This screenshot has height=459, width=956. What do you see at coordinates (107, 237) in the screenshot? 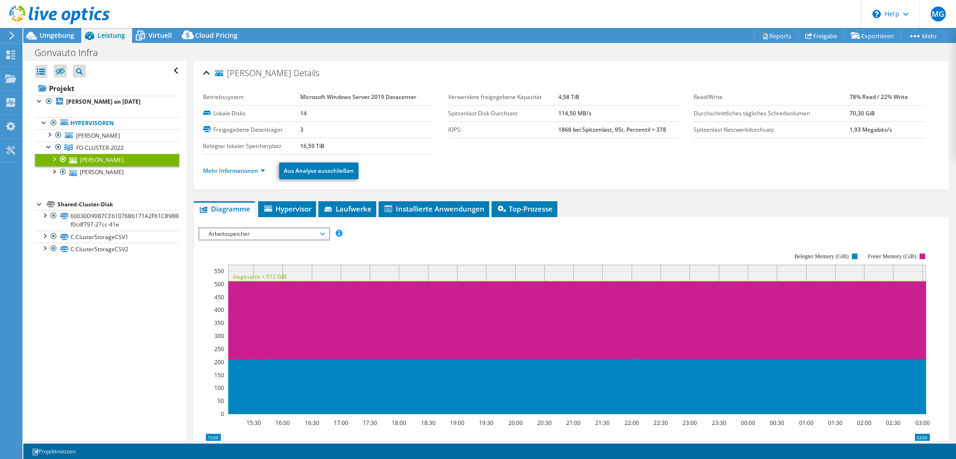
I see `a: C:ClusterStorageCSV1` at bounding box center [107, 237].